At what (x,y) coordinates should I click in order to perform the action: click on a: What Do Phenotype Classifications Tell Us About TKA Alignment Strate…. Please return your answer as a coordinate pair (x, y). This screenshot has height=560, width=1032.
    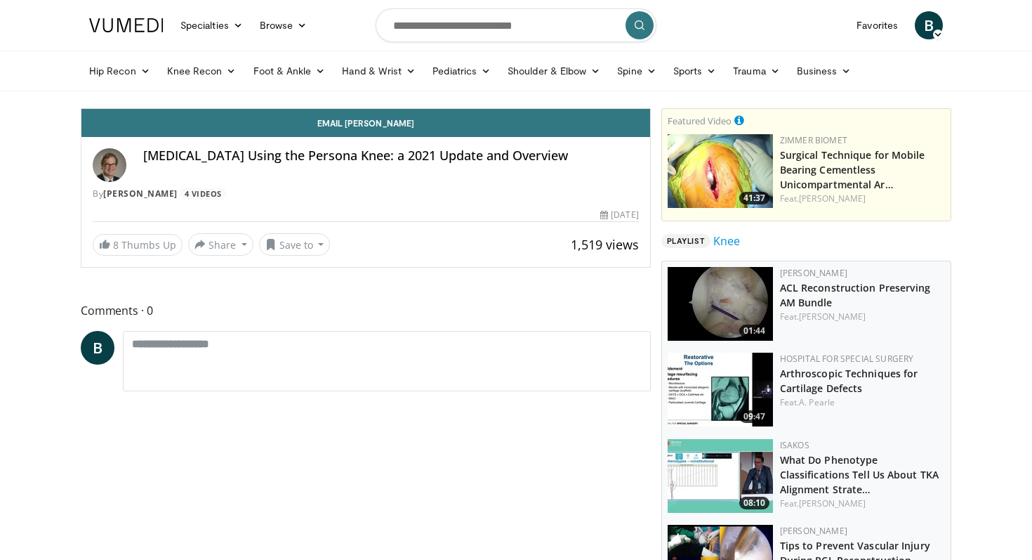
    Looking at the image, I should click on (860, 474).